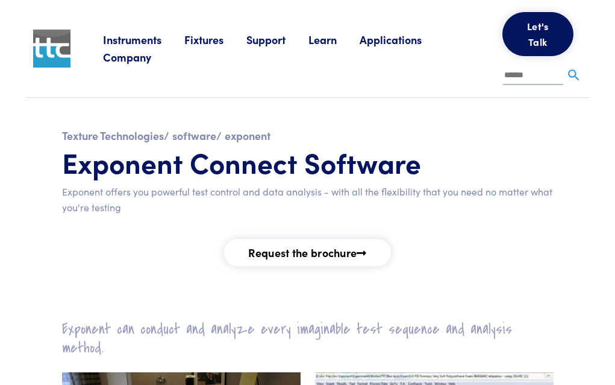  I want to click on img: ttc_logo_1x1_v1.0.png, so click(52, 48).